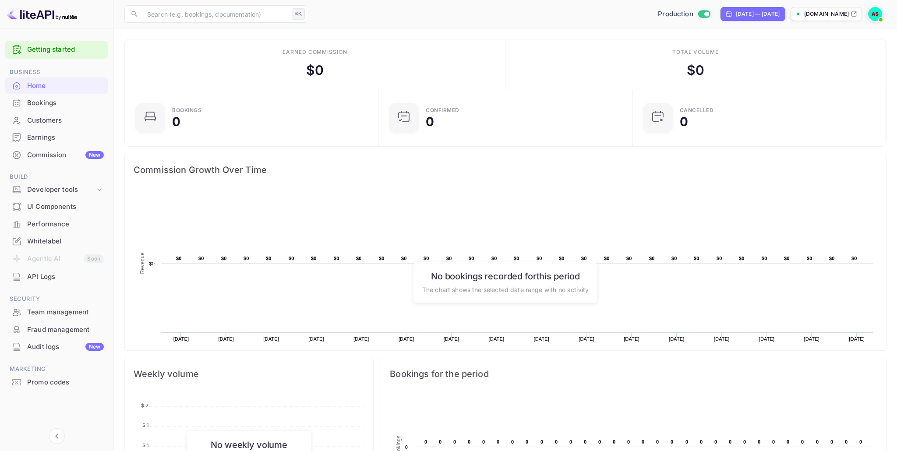 This screenshot has height=451, width=897. What do you see at coordinates (65, 86) in the screenshot?
I see `div: Home` at bounding box center [65, 86].